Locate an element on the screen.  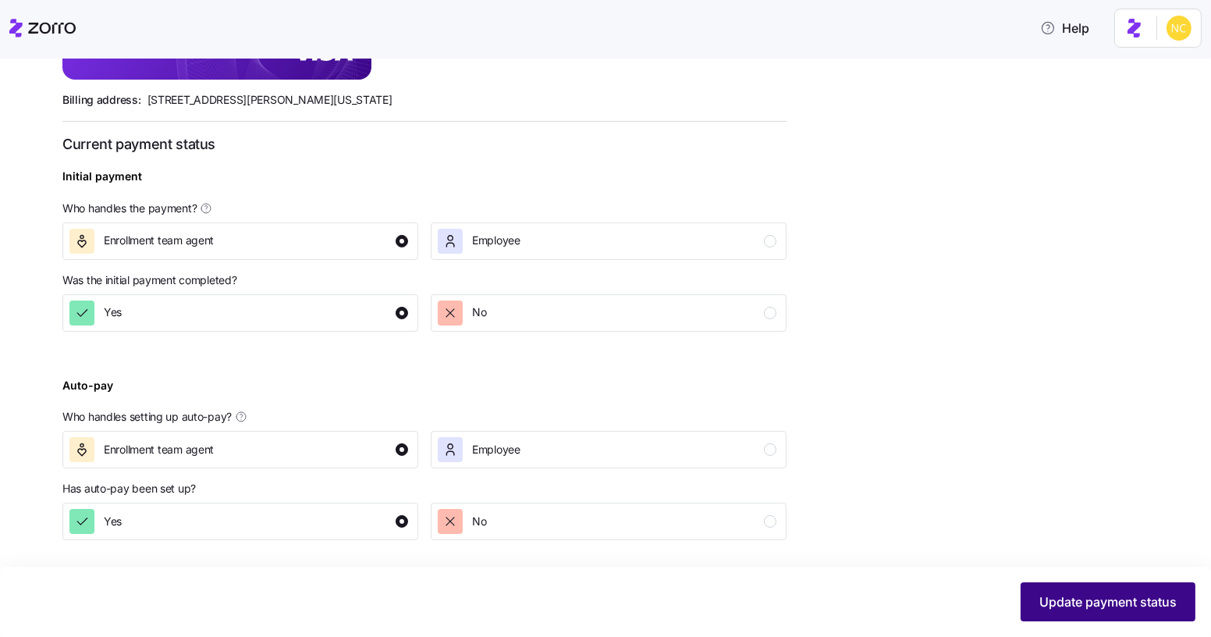
div: Auto-pay is located at coordinates (87, 392).